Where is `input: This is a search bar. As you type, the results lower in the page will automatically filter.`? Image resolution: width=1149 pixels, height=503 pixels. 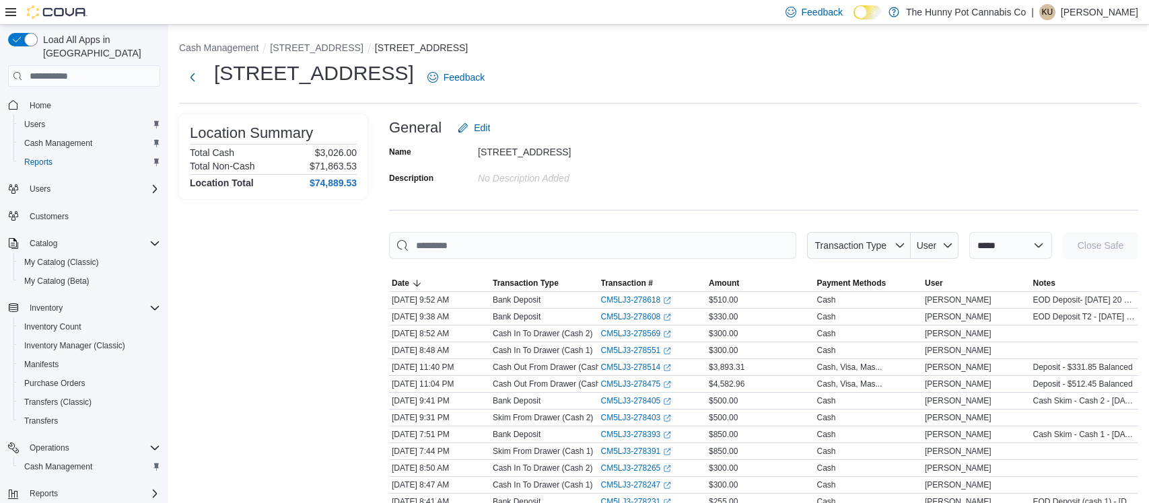 input: This is a search bar. As you type, the results lower in the page will automatically filter. is located at coordinates (592, 246).